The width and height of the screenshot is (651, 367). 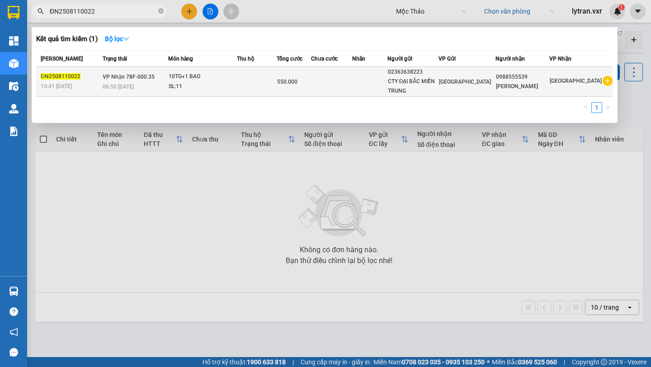 What do you see at coordinates (510, 59) in the screenshot?
I see `span: Người nhận` at bounding box center [510, 59].